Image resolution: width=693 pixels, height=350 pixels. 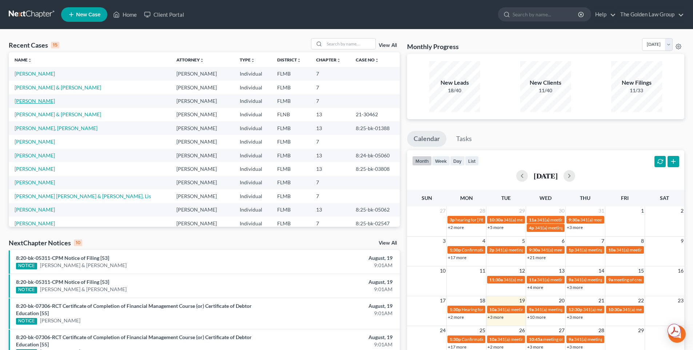 What do you see at coordinates (602, 271) in the screenshot?
I see `span: 14` at bounding box center [602, 271].